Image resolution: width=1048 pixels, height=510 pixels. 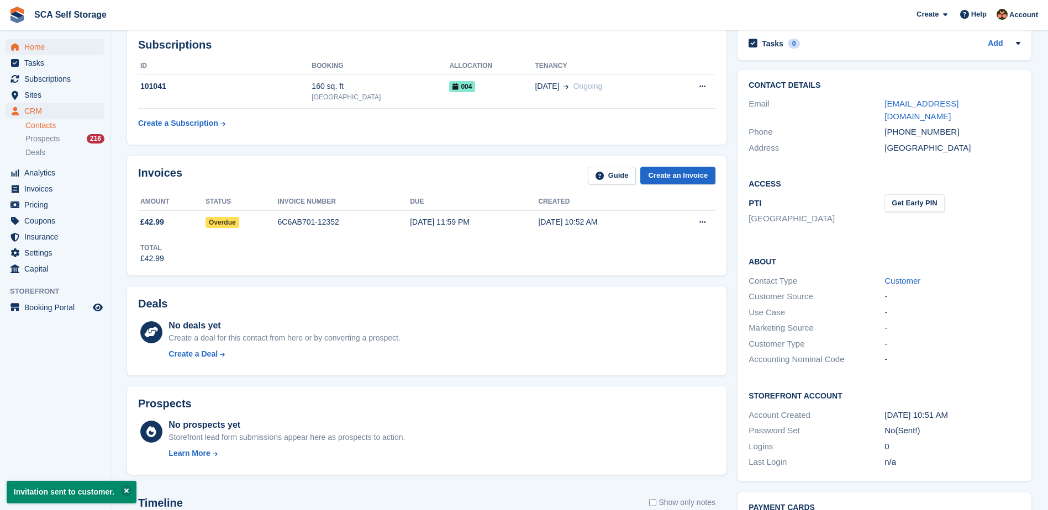 What do you see at coordinates (380, 66) in the screenshot?
I see `th: Booking` at bounding box center [380, 66].